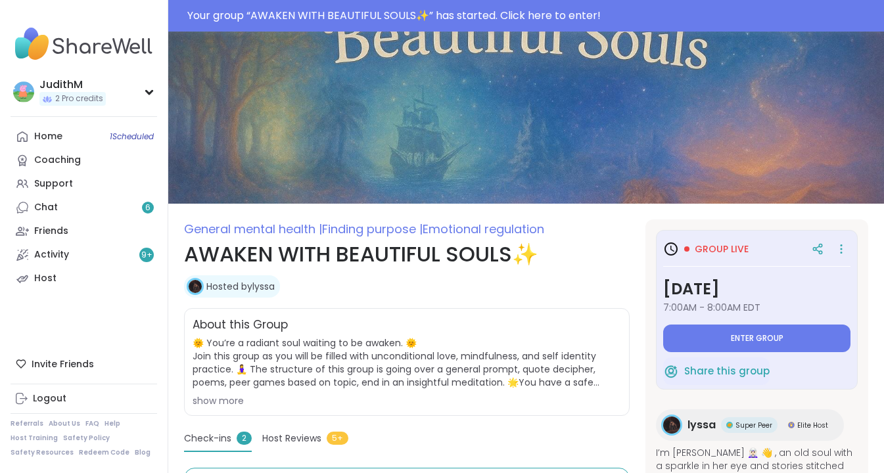  I want to click on div: Home, so click(48, 137).